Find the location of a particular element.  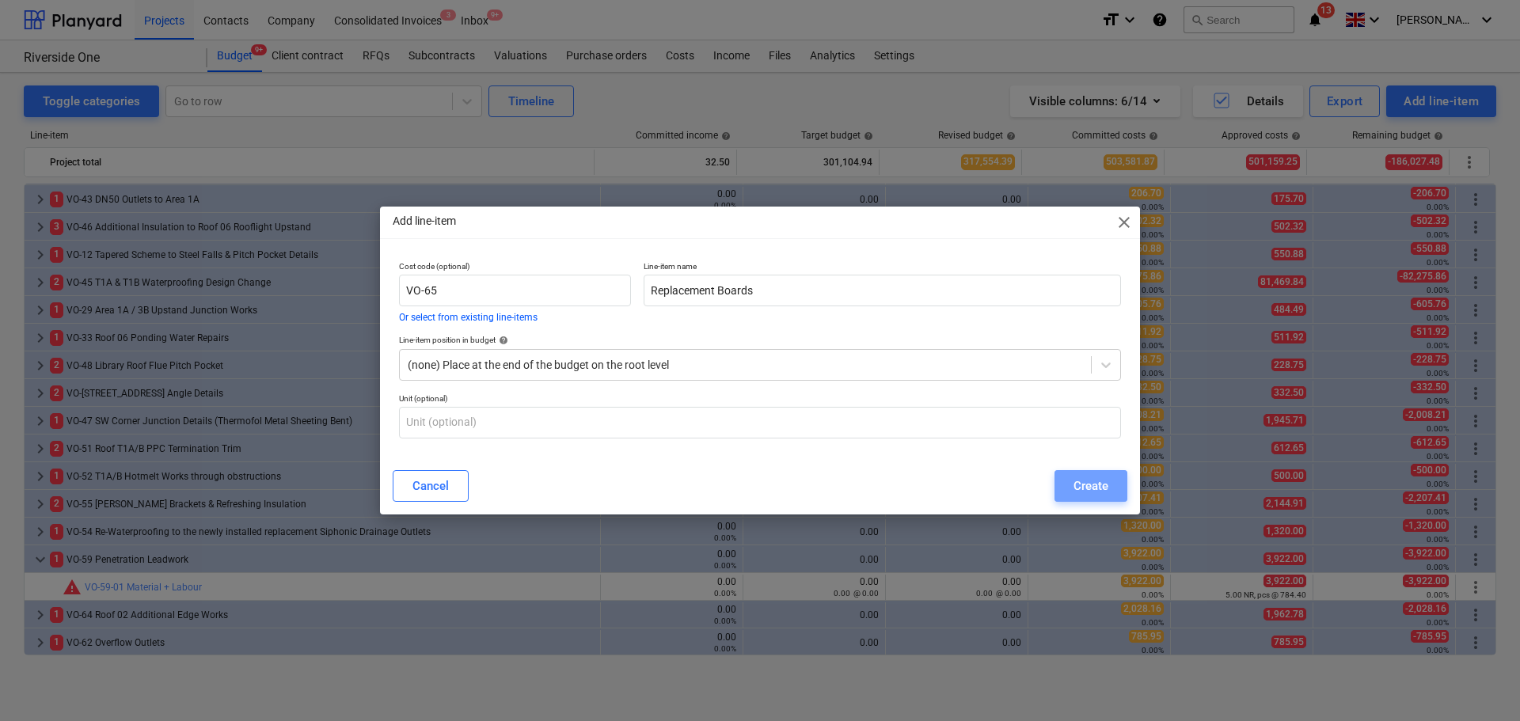

p: Unit (optional) is located at coordinates (760, 400).